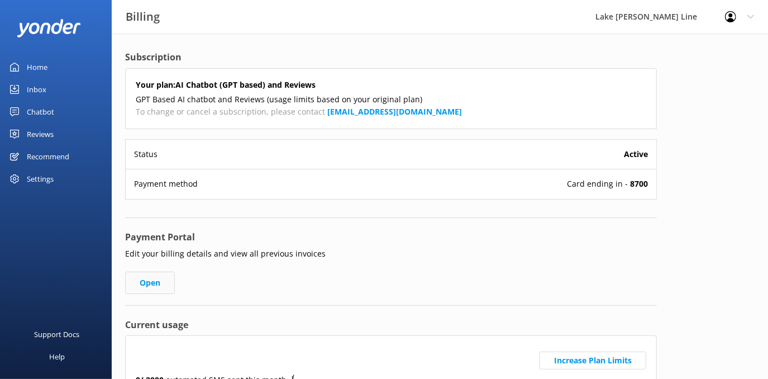 Image resolution: width=768 pixels, height=379 pixels. What do you see at coordinates (37, 67) in the screenshot?
I see `div: Home` at bounding box center [37, 67].